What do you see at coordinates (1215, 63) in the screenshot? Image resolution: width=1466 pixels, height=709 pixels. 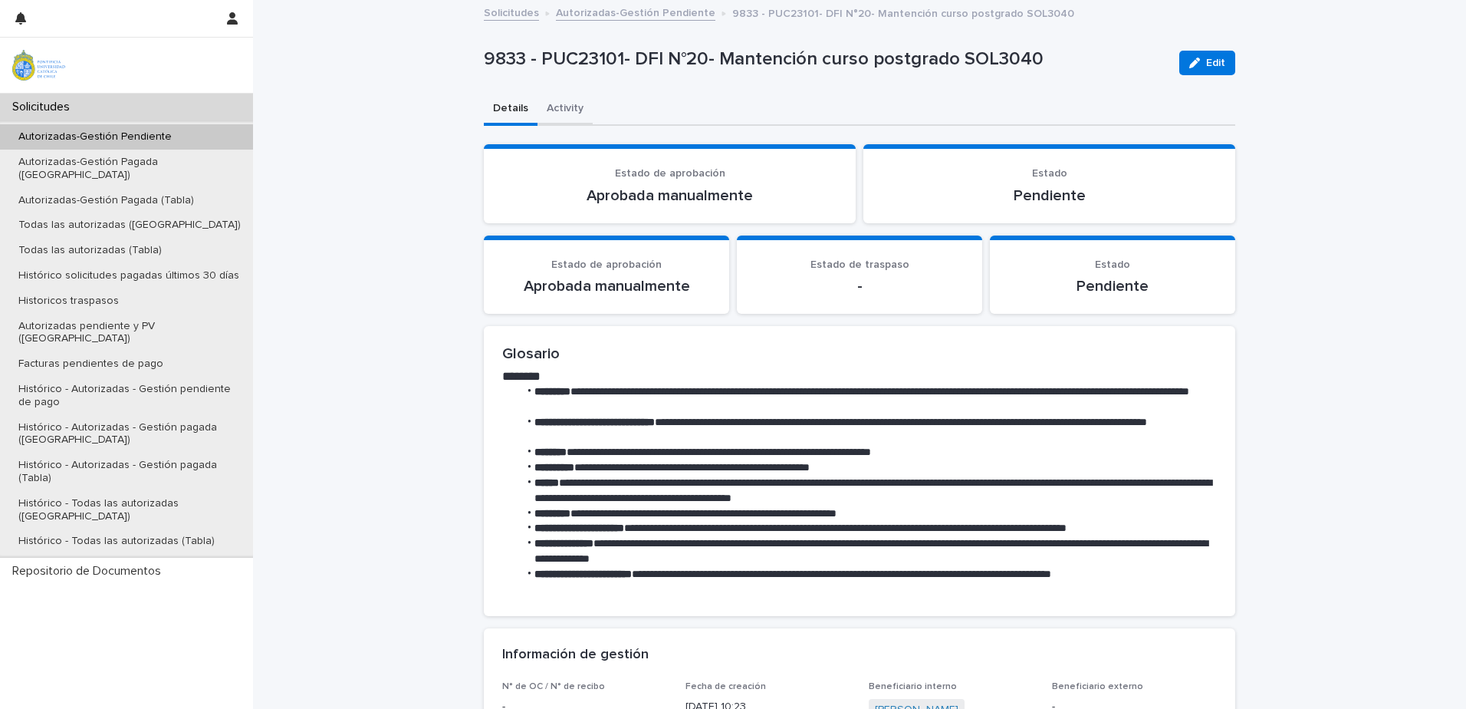 I see `span: Edit` at bounding box center [1215, 63].